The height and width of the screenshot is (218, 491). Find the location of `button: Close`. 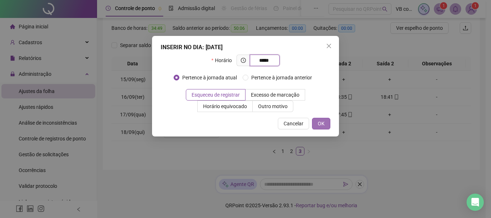

button: Close is located at coordinates (329, 46).